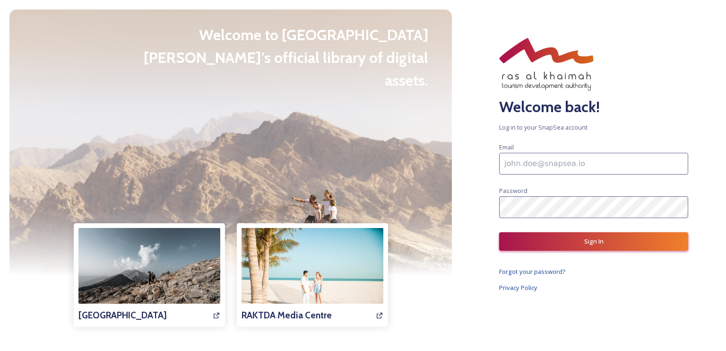  What do you see at coordinates (594, 241) in the screenshot?
I see `button: Sign In` at bounding box center [594, 241].